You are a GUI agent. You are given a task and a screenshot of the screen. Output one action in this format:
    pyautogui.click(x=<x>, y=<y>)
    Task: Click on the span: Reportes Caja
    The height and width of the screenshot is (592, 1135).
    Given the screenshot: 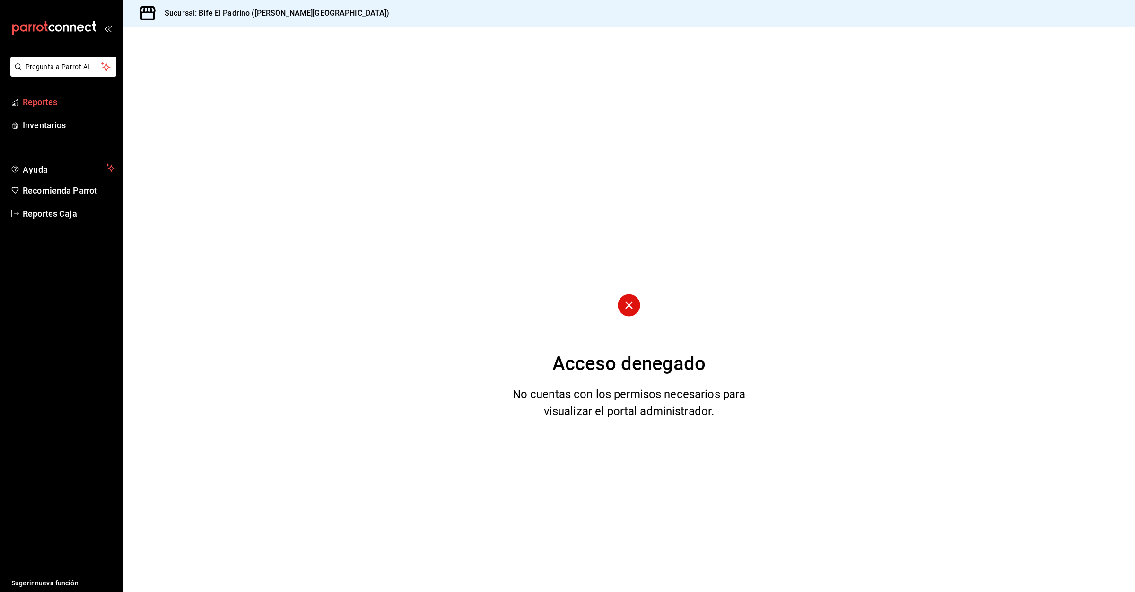 What is the action you would take?
    pyautogui.click(x=69, y=213)
    